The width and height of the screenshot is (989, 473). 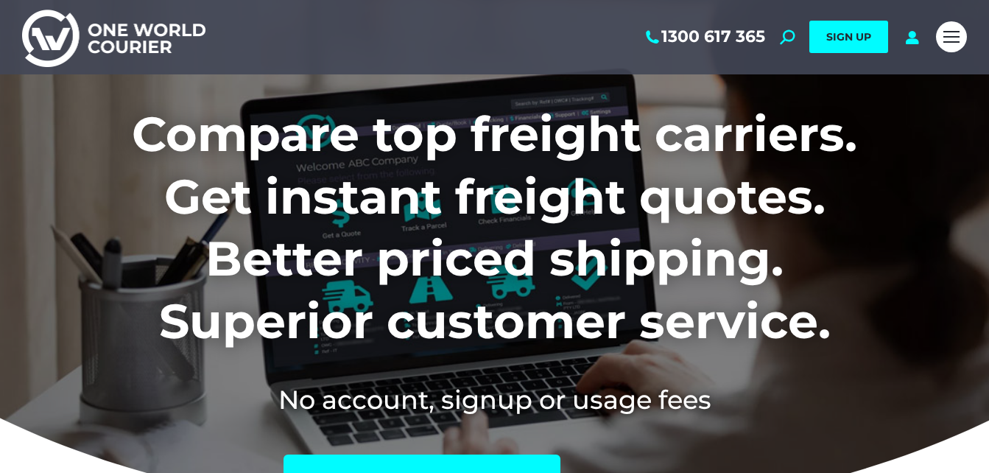 I want to click on a: 1300 617 365, so click(x=704, y=37).